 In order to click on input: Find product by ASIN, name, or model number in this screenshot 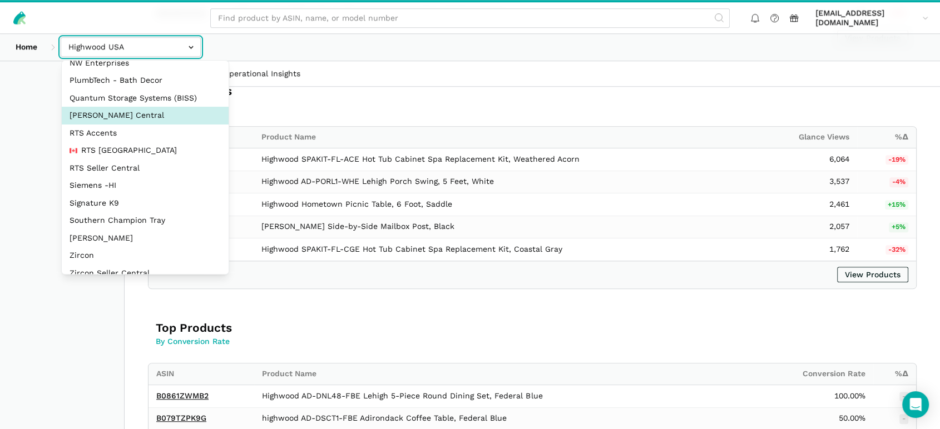, I will do `click(470, 18)`.